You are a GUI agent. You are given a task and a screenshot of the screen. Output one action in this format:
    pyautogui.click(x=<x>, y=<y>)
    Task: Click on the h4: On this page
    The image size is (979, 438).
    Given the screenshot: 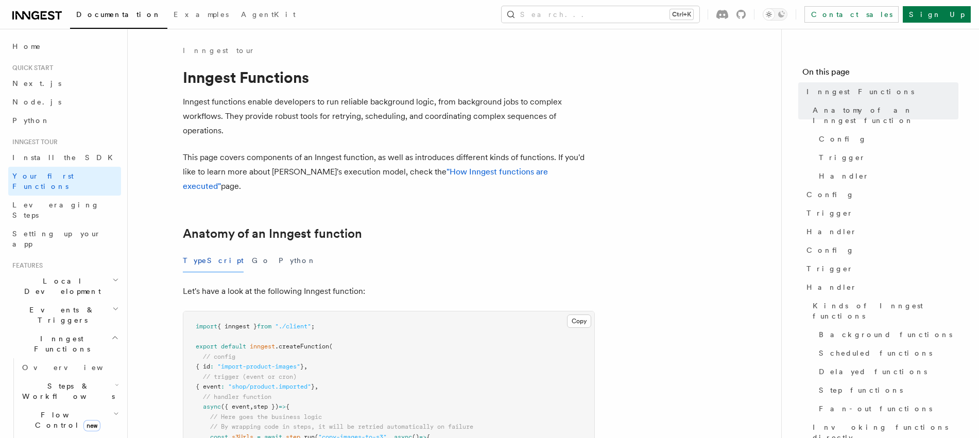 What is the action you would take?
    pyautogui.click(x=880, y=74)
    